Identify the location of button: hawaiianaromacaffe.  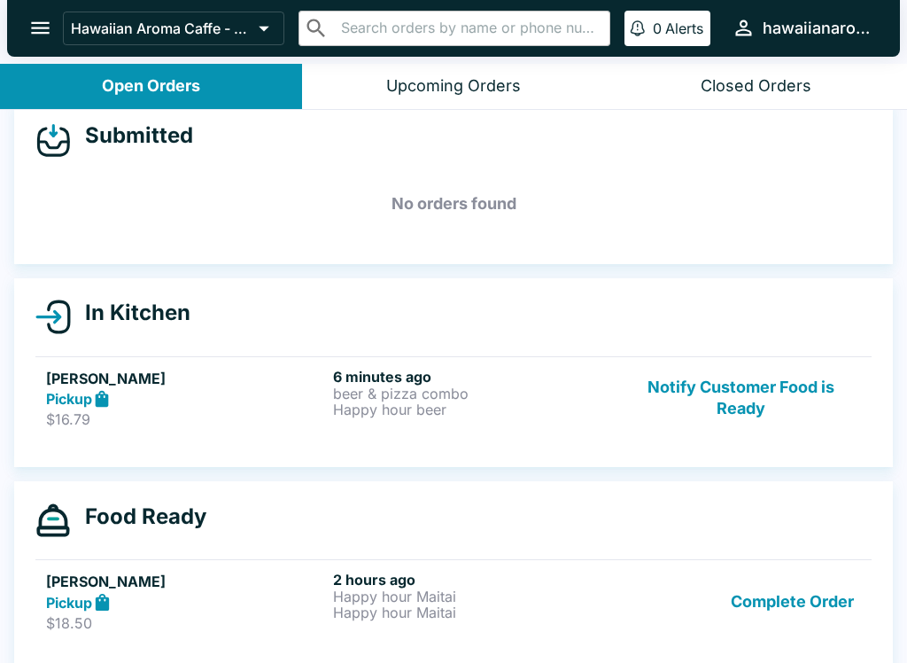
(802, 27).